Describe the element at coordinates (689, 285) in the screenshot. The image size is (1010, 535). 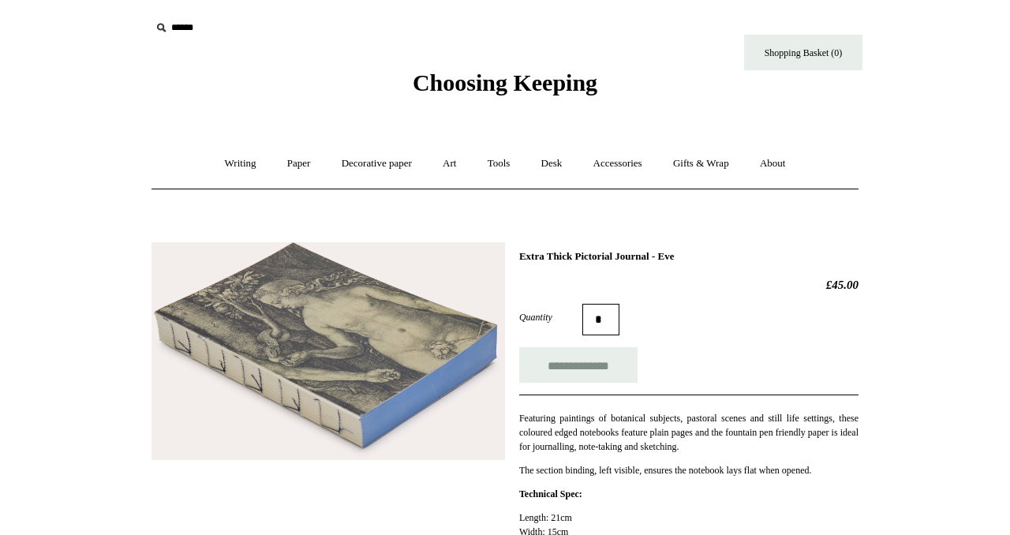
I see `h2: £45.00` at that location.